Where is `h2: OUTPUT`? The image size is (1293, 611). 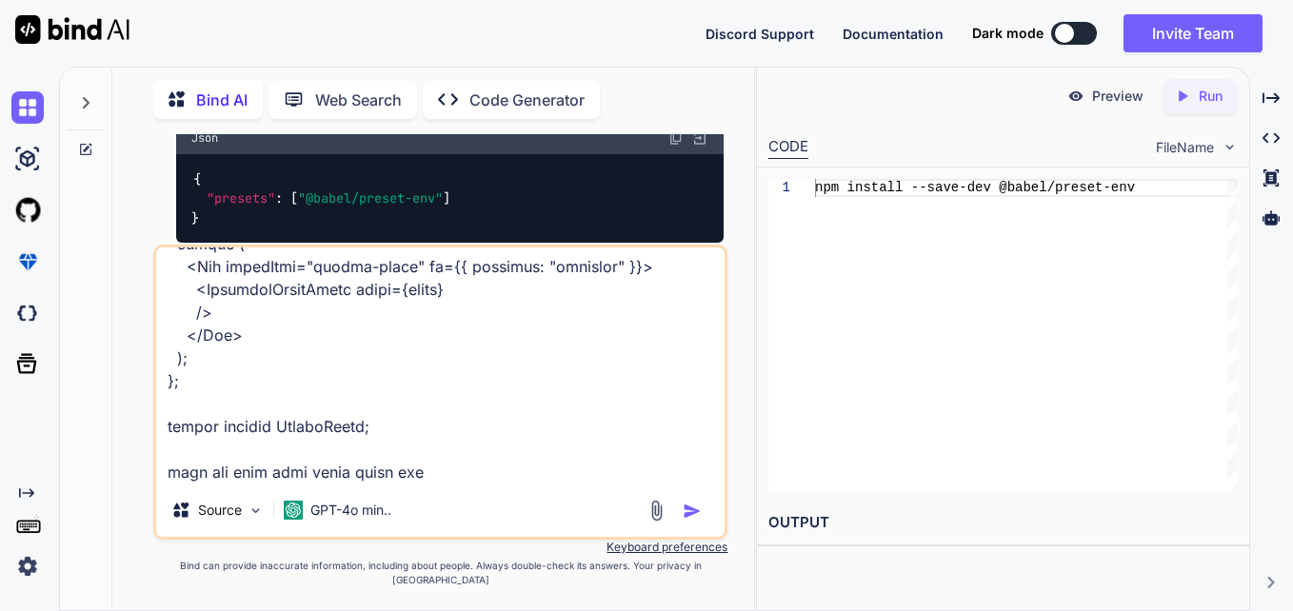
h2: OUTPUT is located at coordinates (1002, 523).